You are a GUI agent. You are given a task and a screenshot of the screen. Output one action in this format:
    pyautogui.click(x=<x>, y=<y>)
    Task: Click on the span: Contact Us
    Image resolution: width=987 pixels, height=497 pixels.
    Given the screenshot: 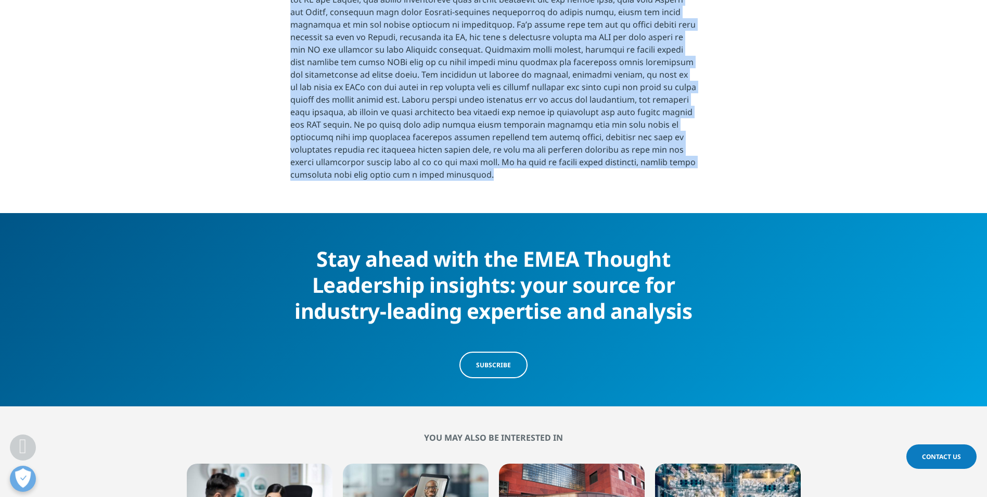 What is the action you would take?
    pyautogui.click(x=942, y=456)
    